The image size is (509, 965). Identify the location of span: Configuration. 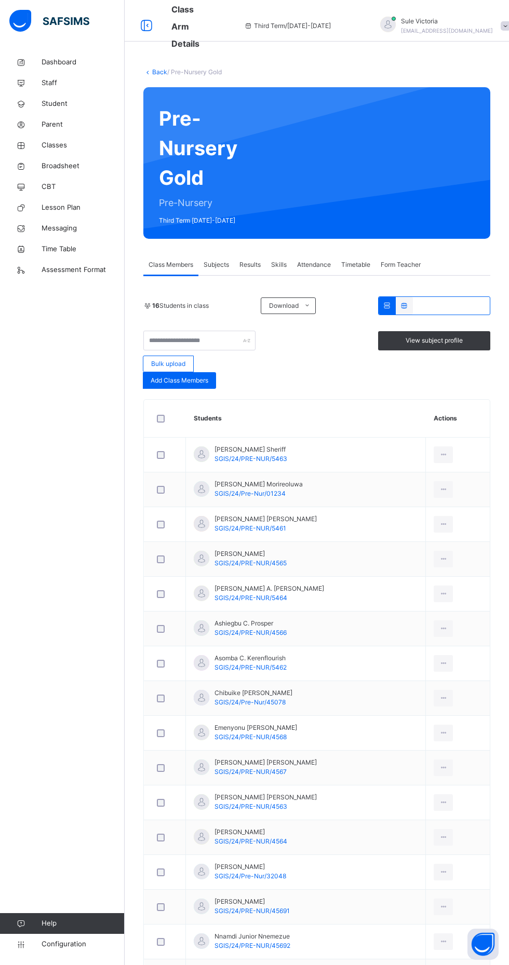
(83, 945).